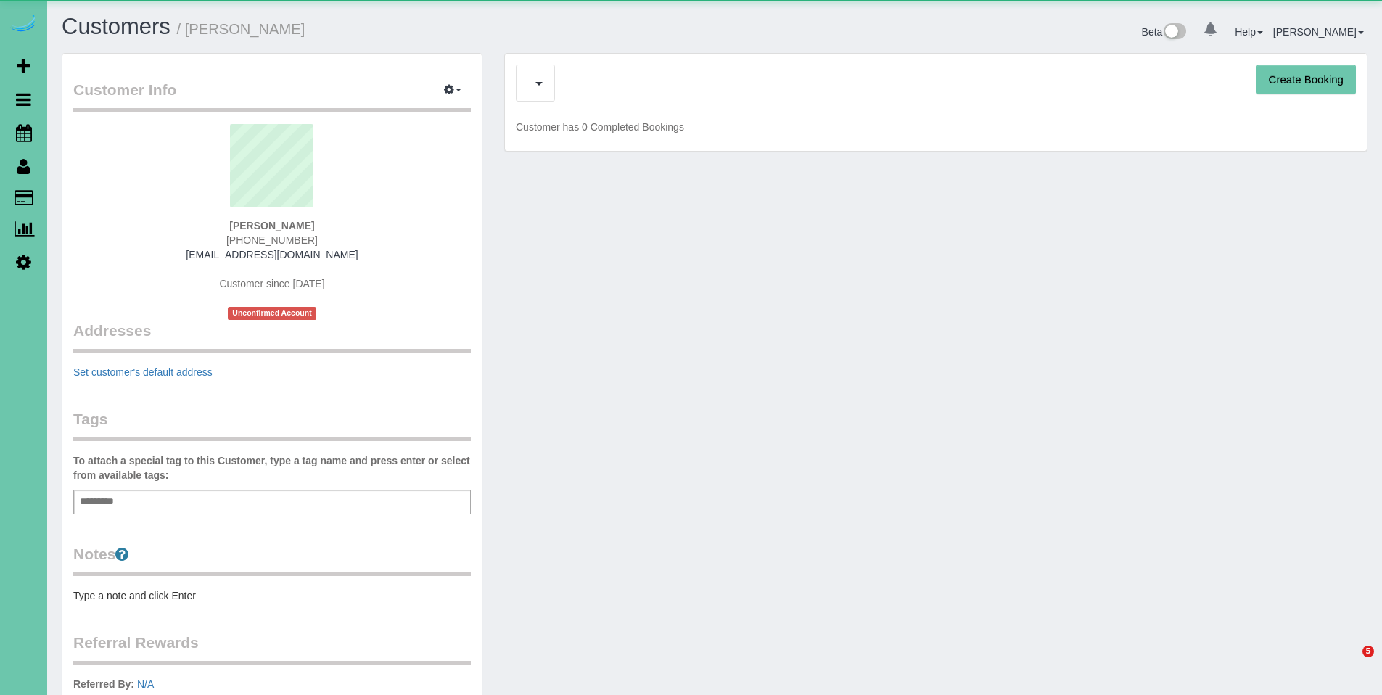  What do you see at coordinates (23, 25) in the screenshot?
I see `a: Automaid Logo` at bounding box center [23, 25].